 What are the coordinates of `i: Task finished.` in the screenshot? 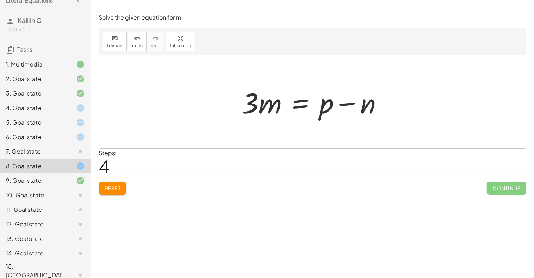 It's located at (80, 64).